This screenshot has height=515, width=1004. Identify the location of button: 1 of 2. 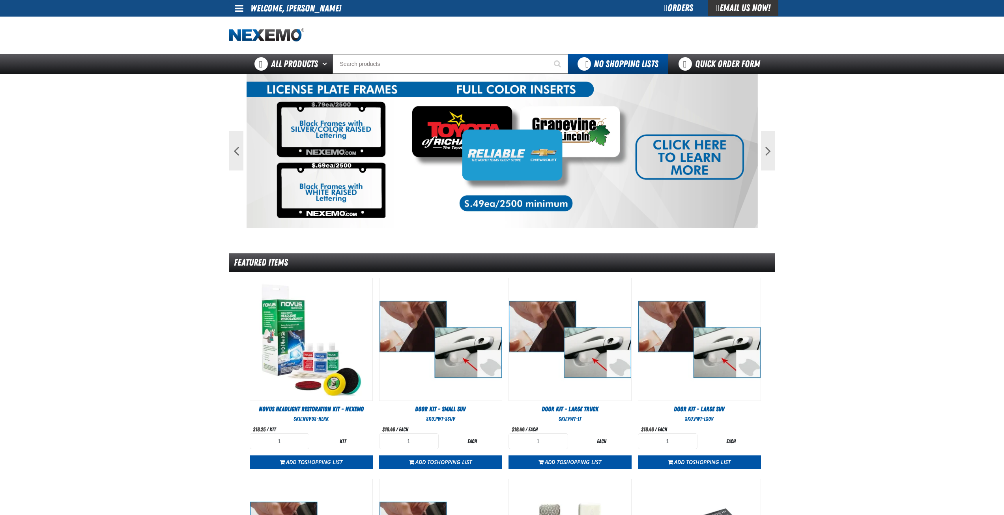
(499, 222).